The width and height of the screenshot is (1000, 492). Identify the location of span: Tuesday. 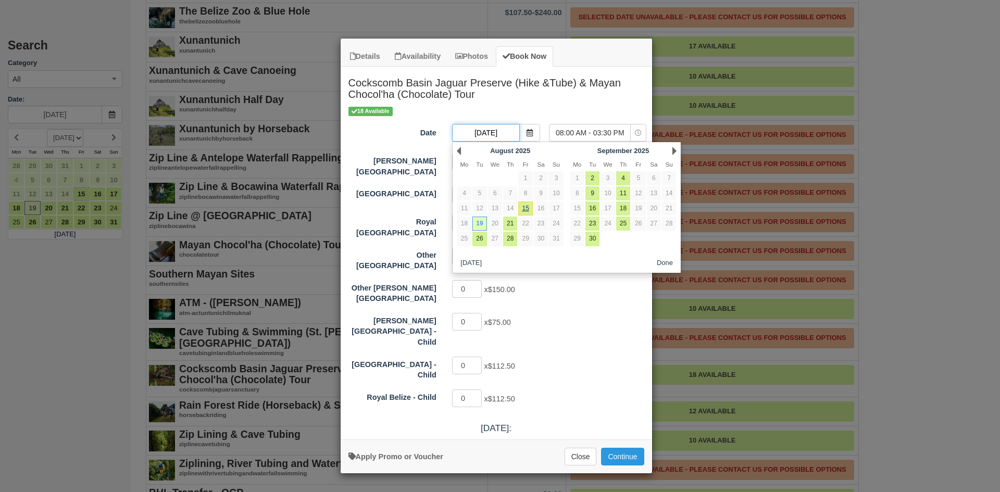
(479, 164).